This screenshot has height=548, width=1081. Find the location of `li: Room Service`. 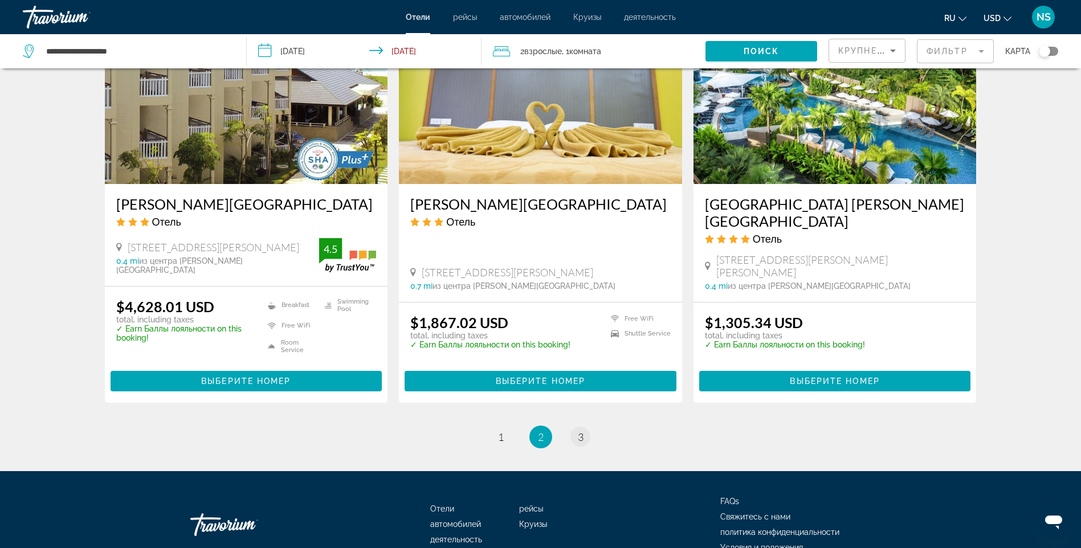

li: Room Service is located at coordinates (291, 347).